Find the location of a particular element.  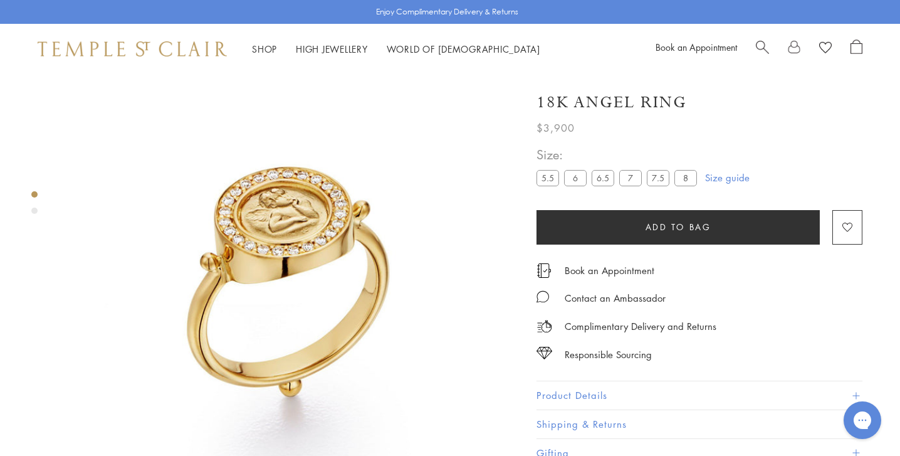

a: Search is located at coordinates (762, 49).